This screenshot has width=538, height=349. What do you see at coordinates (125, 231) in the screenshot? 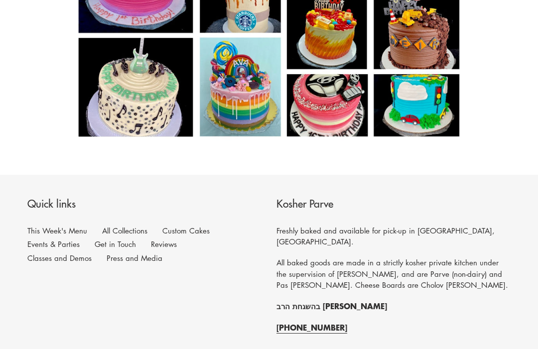
I see `a: All Collections` at bounding box center [125, 231].